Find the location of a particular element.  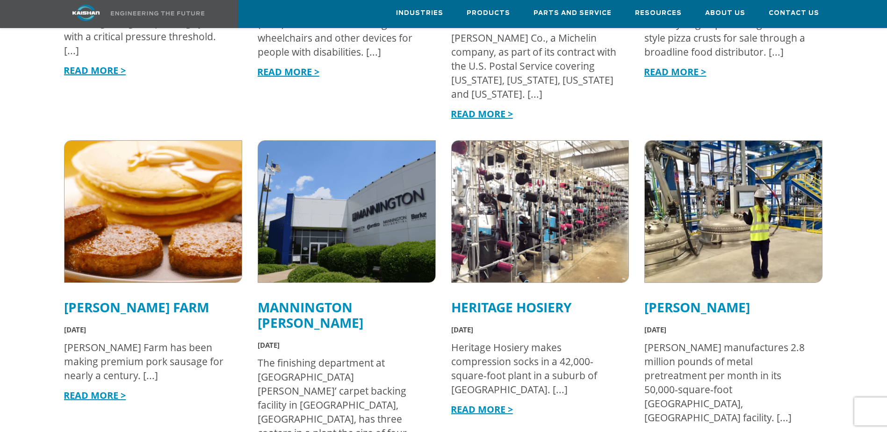

span: Industries is located at coordinates (419, 13).